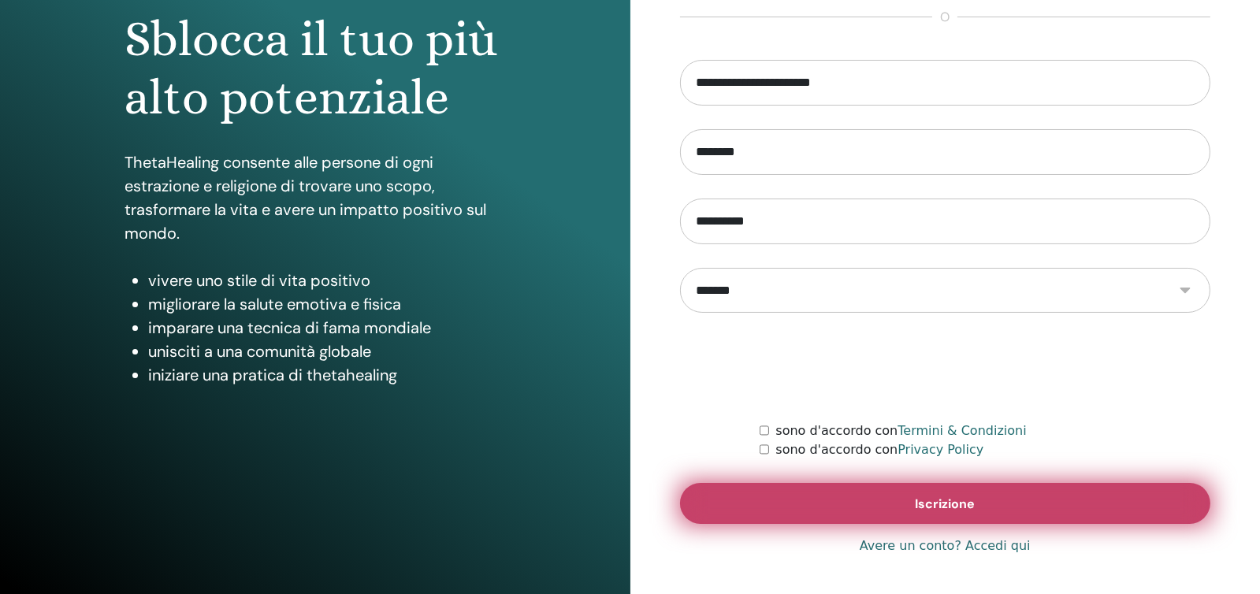 Image resolution: width=1260 pixels, height=594 pixels. Describe the element at coordinates (326, 352) in the screenshot. I see `li: unisciti a una comunità globale` at that location.